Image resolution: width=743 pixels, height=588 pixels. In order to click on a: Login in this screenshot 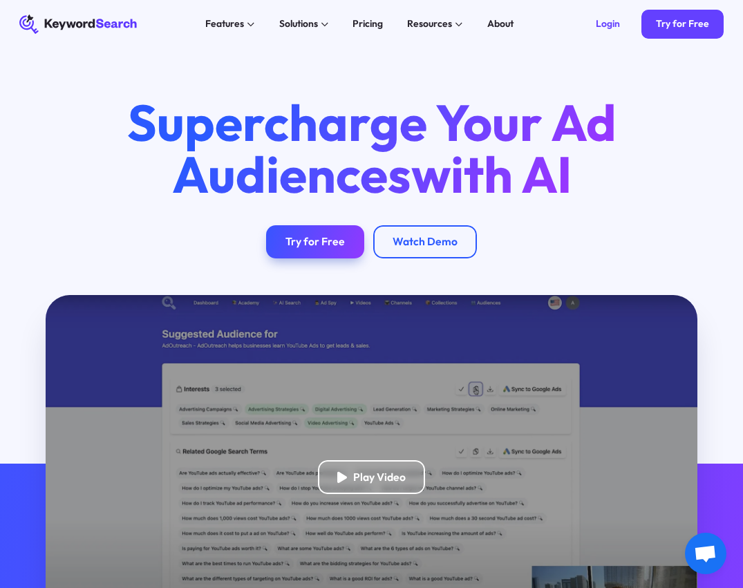, I will do `click(608, 24)`.